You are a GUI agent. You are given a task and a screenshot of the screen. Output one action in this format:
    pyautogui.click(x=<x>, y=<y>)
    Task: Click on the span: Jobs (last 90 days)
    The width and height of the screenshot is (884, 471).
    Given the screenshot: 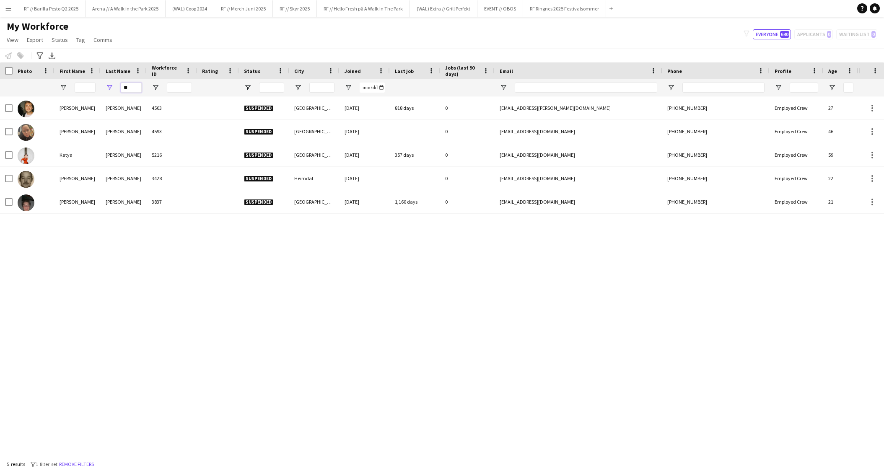 What is the action you would take?
    pyautogui.click(x=462, y=71)
    